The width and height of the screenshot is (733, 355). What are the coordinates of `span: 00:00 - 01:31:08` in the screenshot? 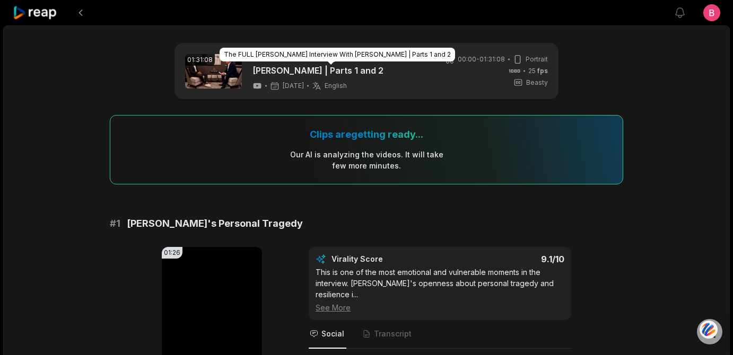 It's located at (481, 59).